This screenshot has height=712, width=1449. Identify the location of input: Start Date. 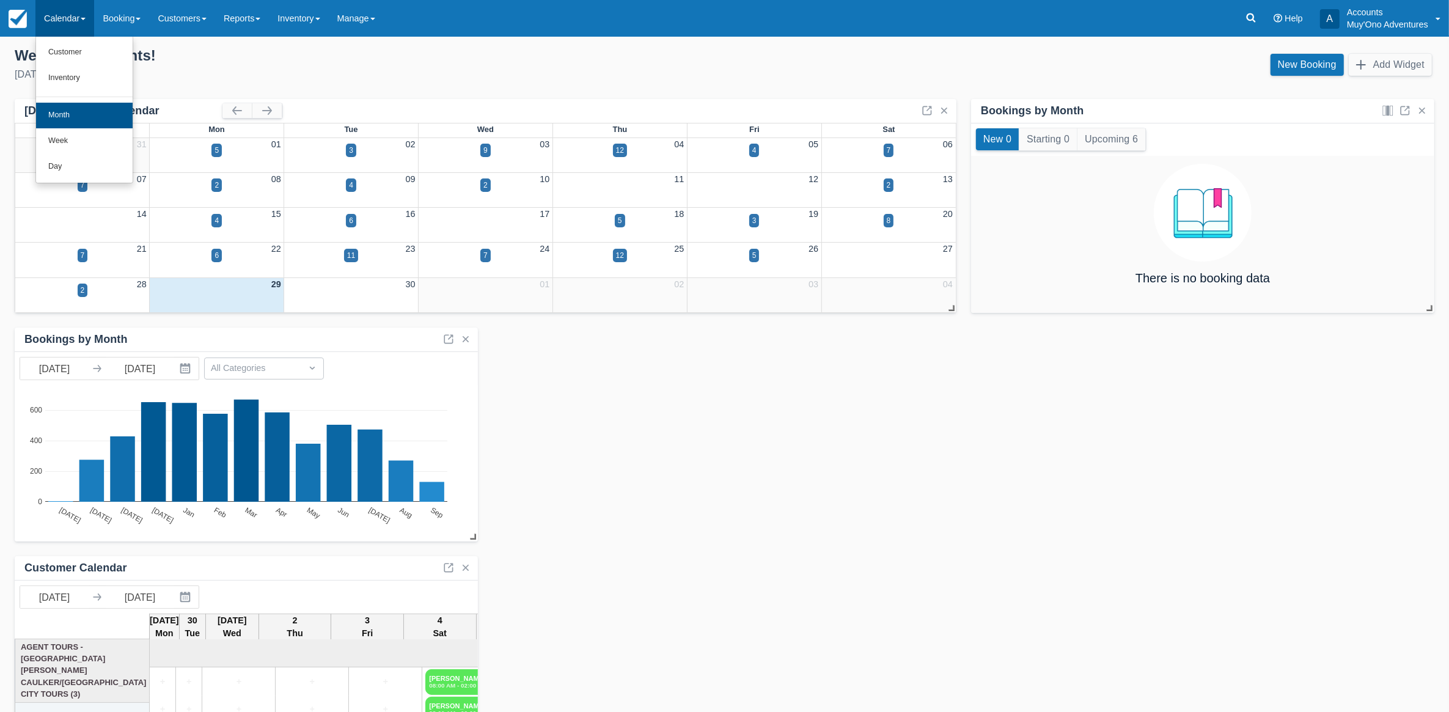
(54, 369).